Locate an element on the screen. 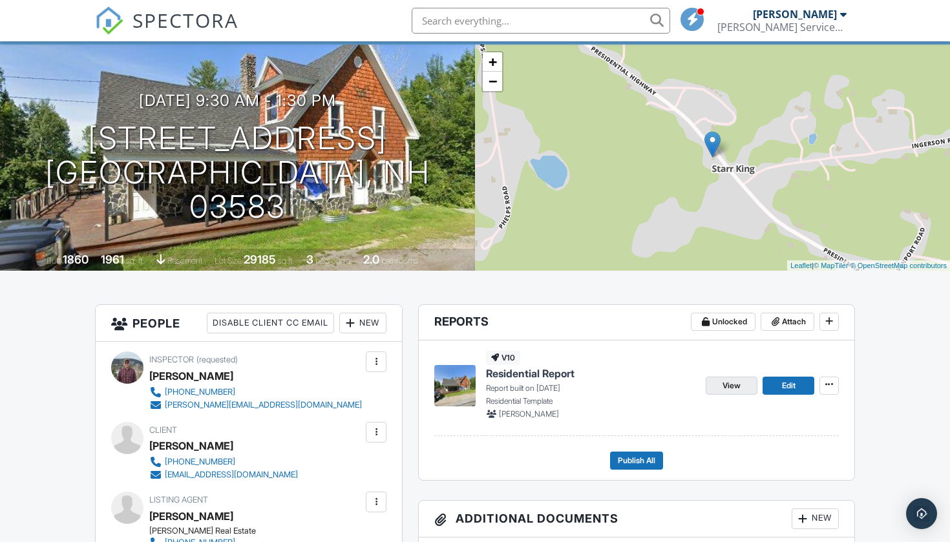 The height and width of the screenshot is (542, 950). div: 2.0 is located at coordinates (371, 259).